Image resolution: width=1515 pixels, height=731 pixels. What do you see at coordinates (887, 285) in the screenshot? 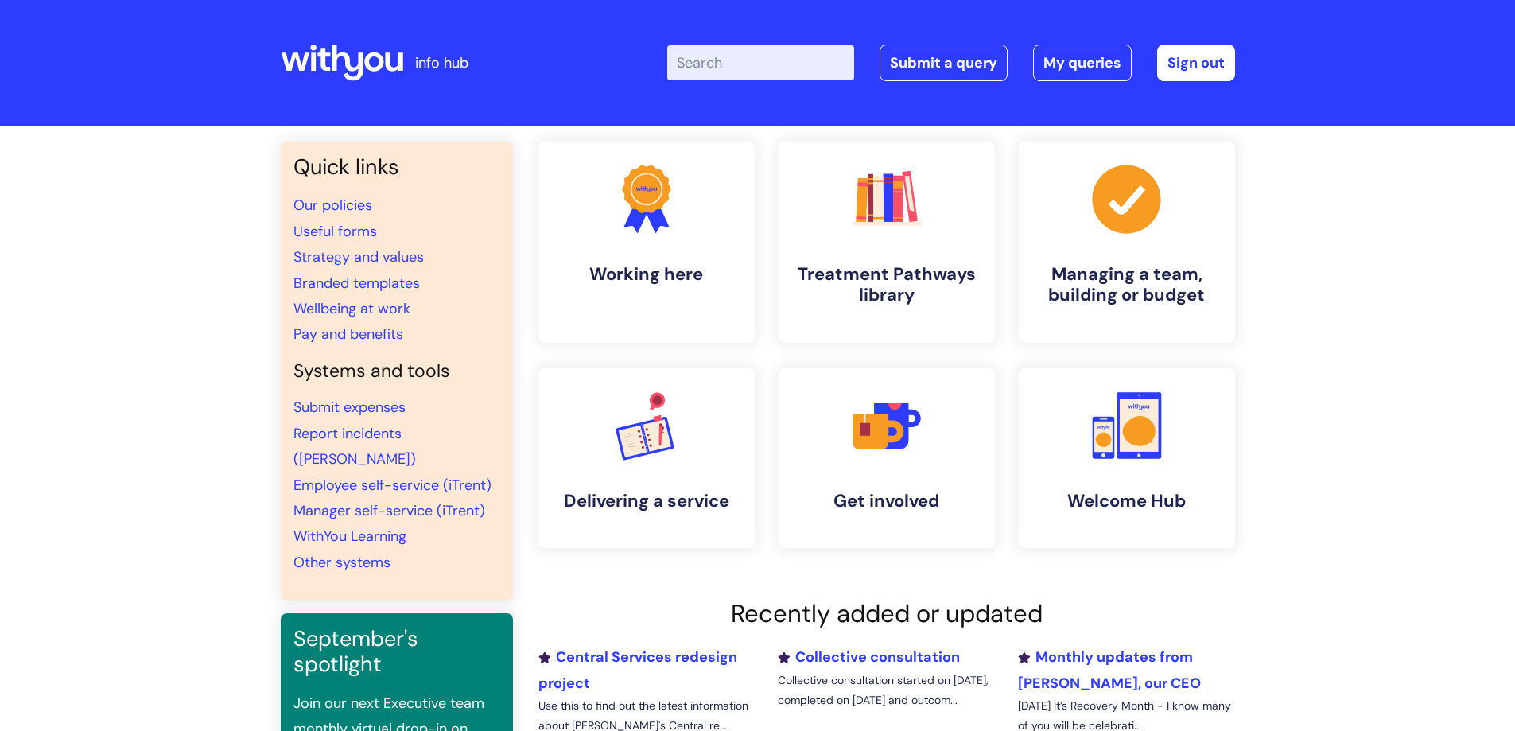
I see `h4: Treatment Pathways library` at bounding box center [887, 285].